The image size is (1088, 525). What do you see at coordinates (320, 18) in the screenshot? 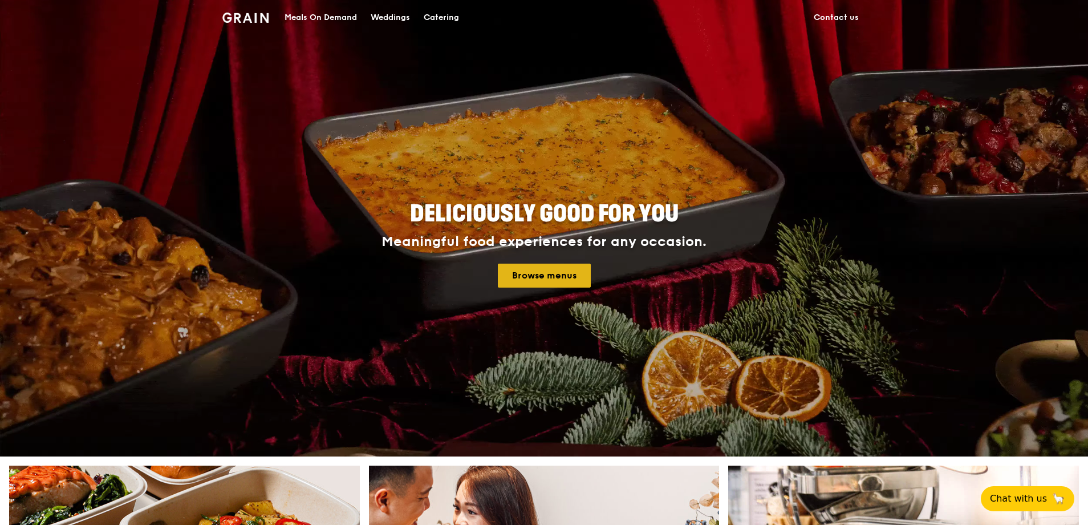
I see `div: Meals On Demand` at bounding box center [320, 18].